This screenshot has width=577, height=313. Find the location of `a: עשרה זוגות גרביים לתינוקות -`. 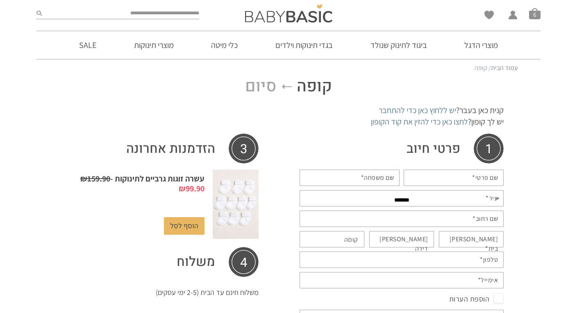

a: עשרה זוגות גרביים לתינוקות - is located at coordinates (142, 184).